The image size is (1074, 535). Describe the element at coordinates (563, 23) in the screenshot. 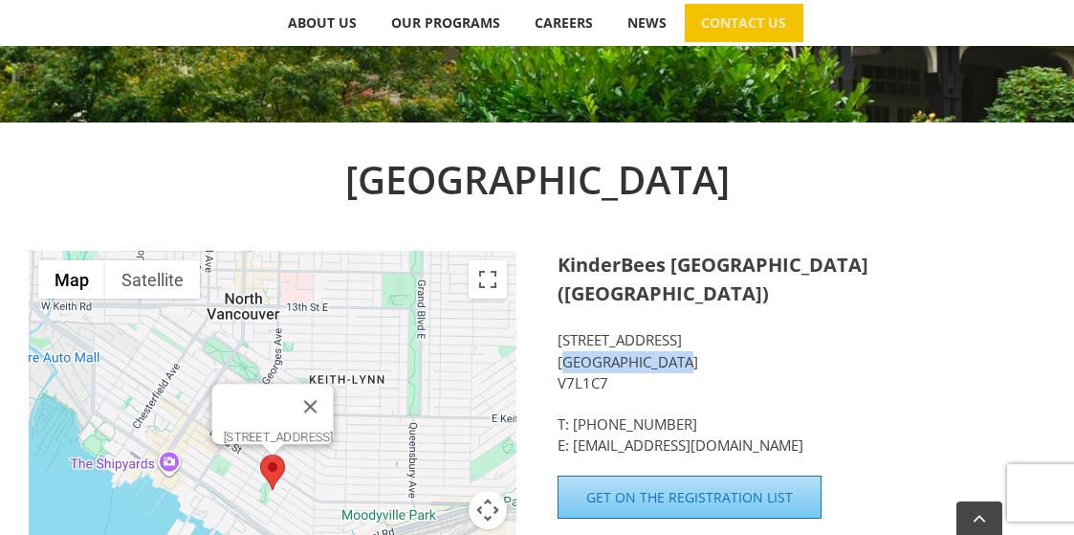

I see `span: CAREERS` at that location.